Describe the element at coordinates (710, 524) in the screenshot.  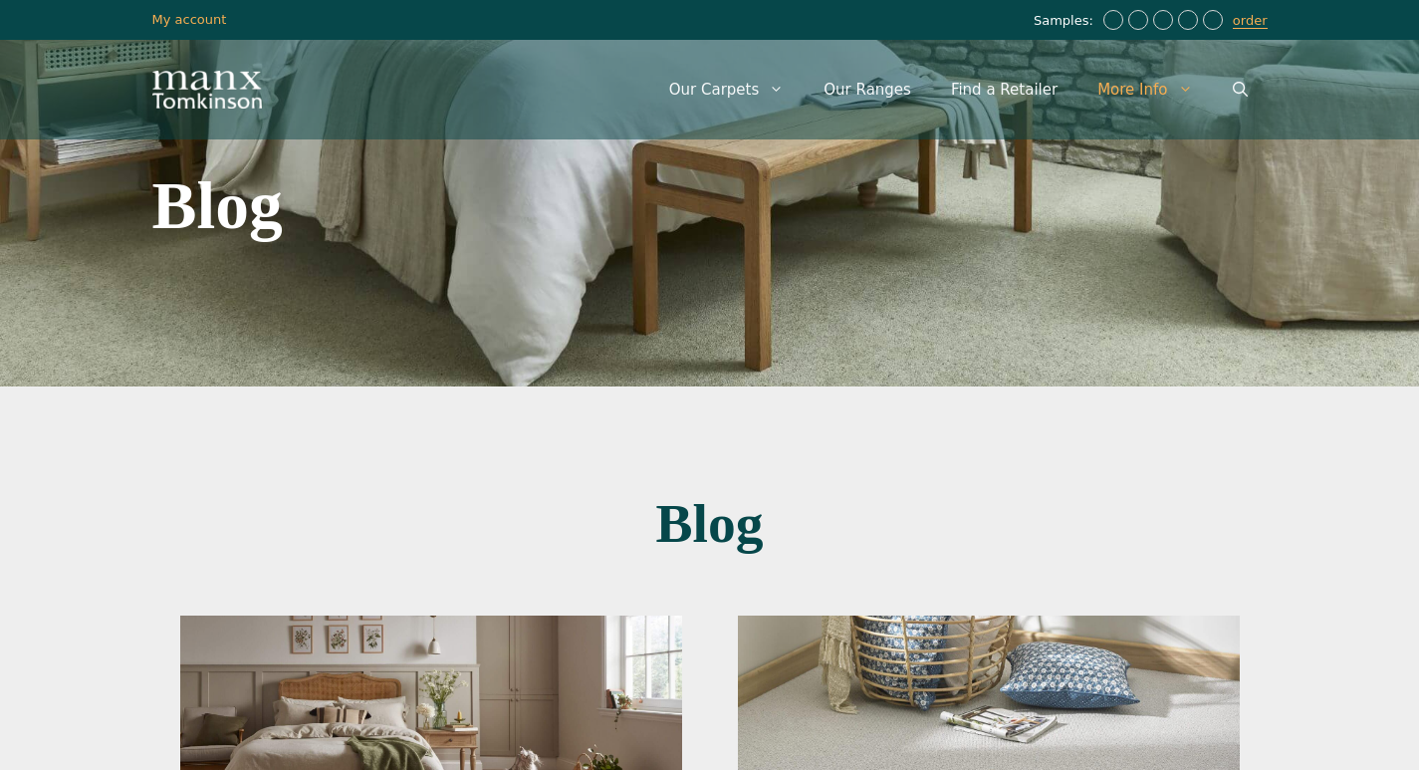
I see `h1: Blog` at that location.